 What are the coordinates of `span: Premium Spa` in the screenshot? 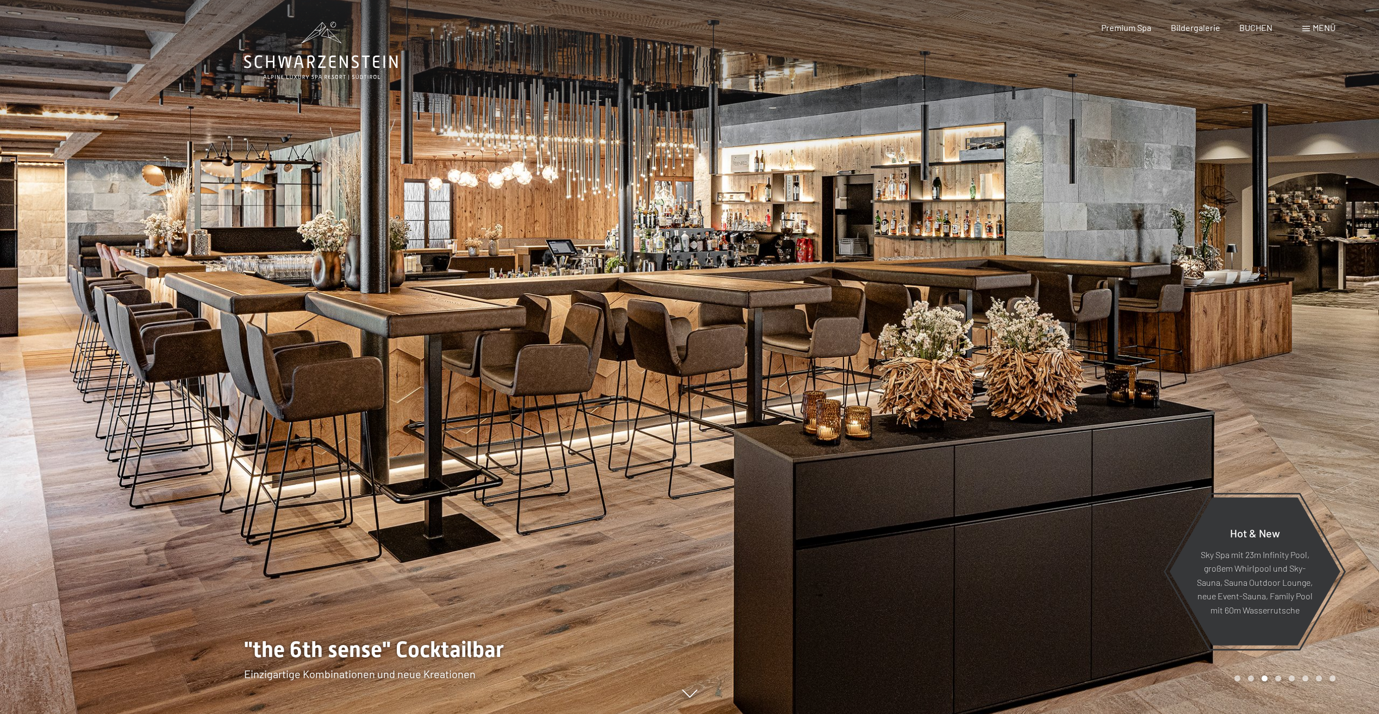 It's located at (1126, 27).